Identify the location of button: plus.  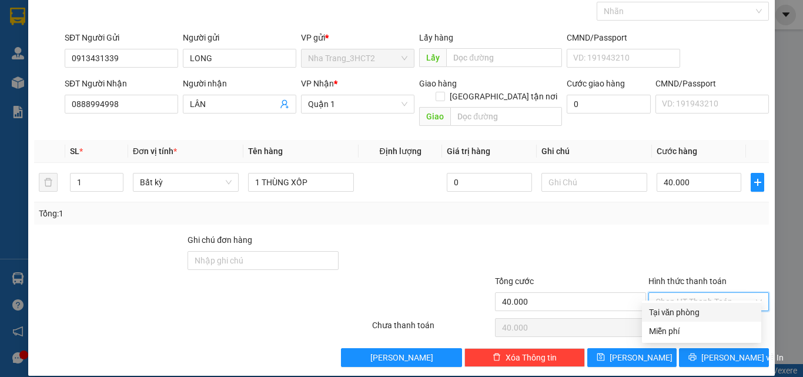
(757, 182).